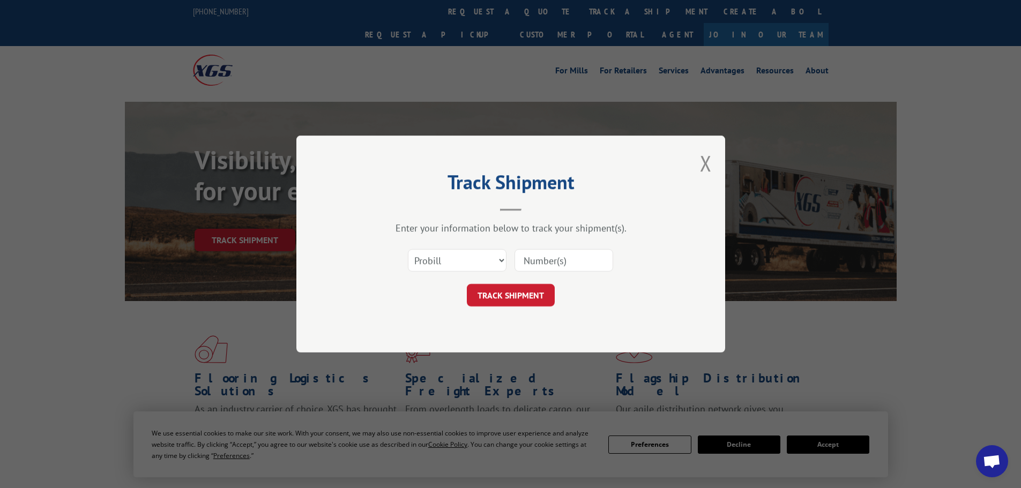  I want to click on h2: Track Shipment, so click(511, 185).